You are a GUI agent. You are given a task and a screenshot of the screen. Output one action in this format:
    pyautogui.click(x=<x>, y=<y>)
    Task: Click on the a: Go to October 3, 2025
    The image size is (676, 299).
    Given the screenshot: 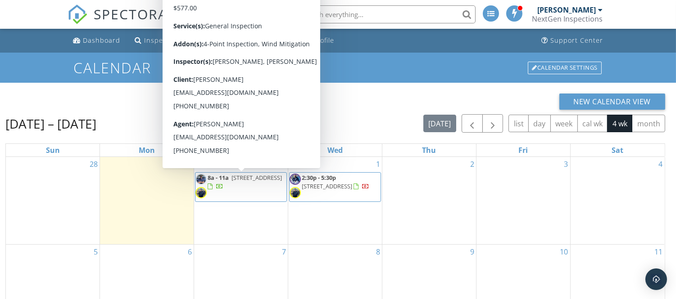 What is the action you would take?
    pyautogui.click(x=566, y=164)
    